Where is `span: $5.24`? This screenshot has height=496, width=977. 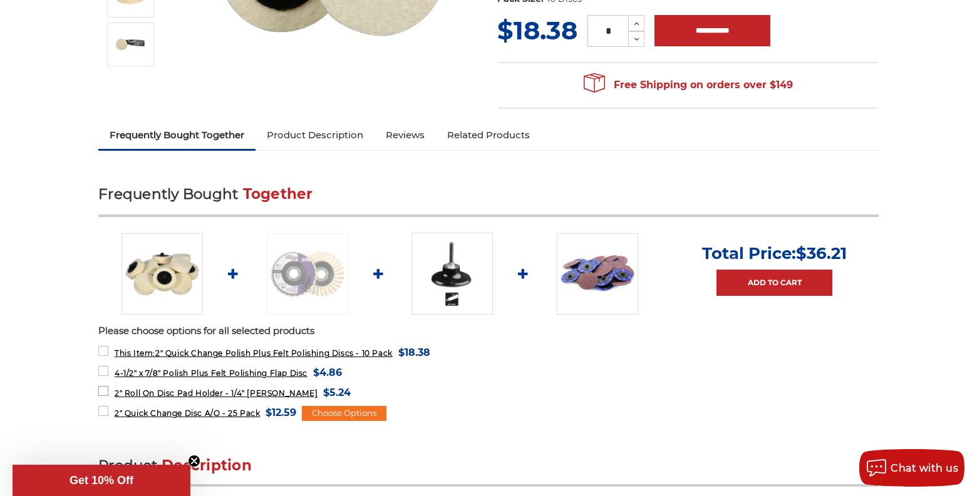
span: $5.24 is located at coordinates (337, 392).